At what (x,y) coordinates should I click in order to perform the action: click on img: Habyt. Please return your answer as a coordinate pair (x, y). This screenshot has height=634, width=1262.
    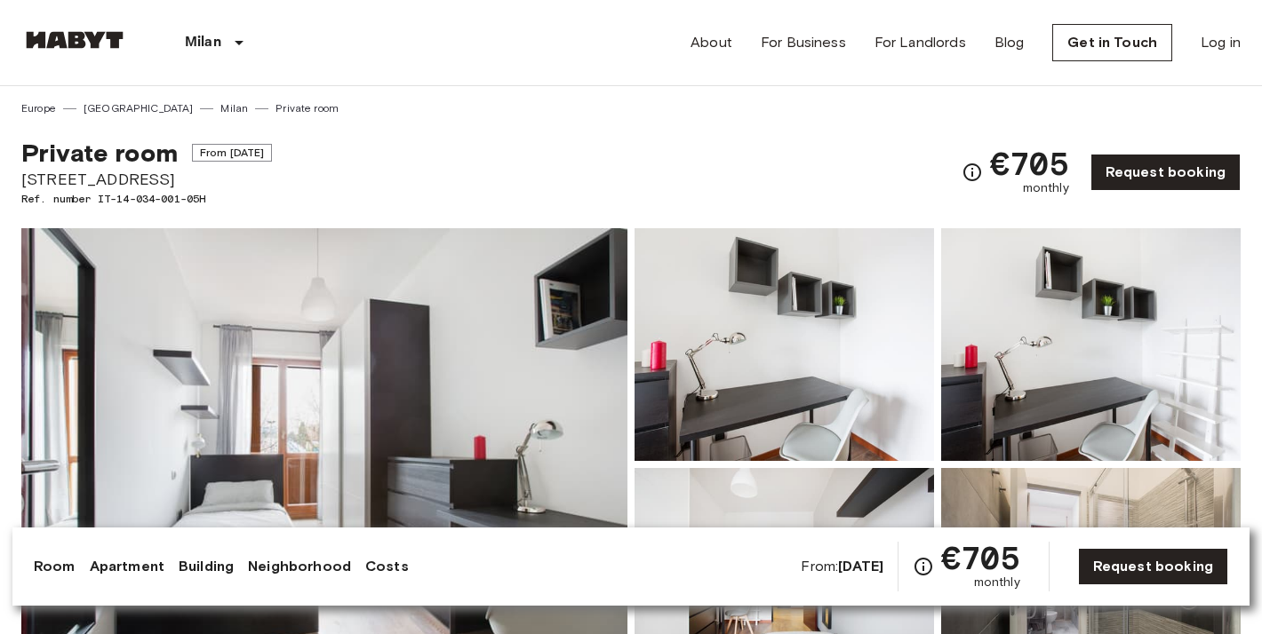
    Looking at the image, I should click on (75, 40).